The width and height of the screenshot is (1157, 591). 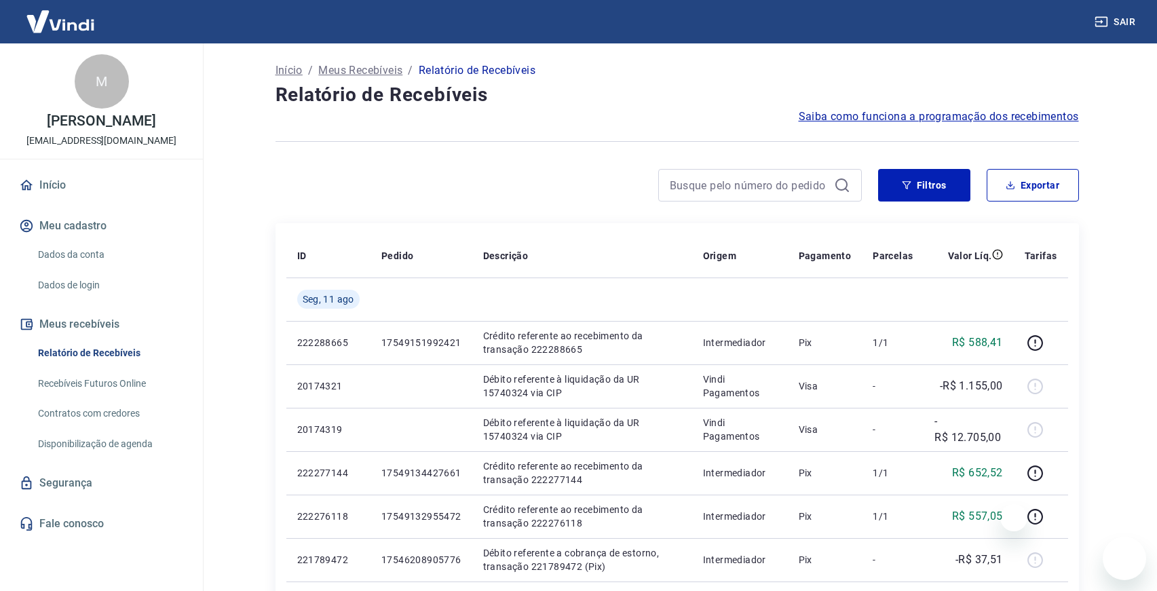 What do you see at coordinates (968, 429) in the screenshot?
I see `p: -R$ 12.705,00` at bounding box center [968, 429].